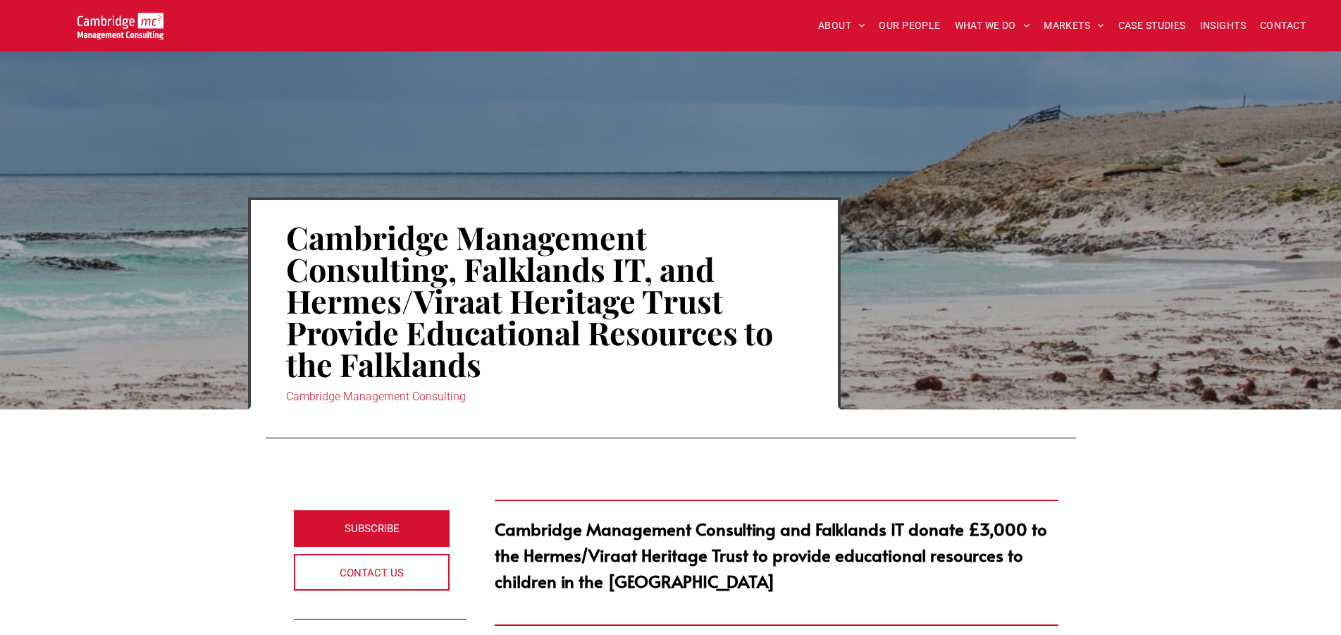 This screenshot has height=635, width=1341. I want to click on a: CASE STUDIES, so click(1152, 25).